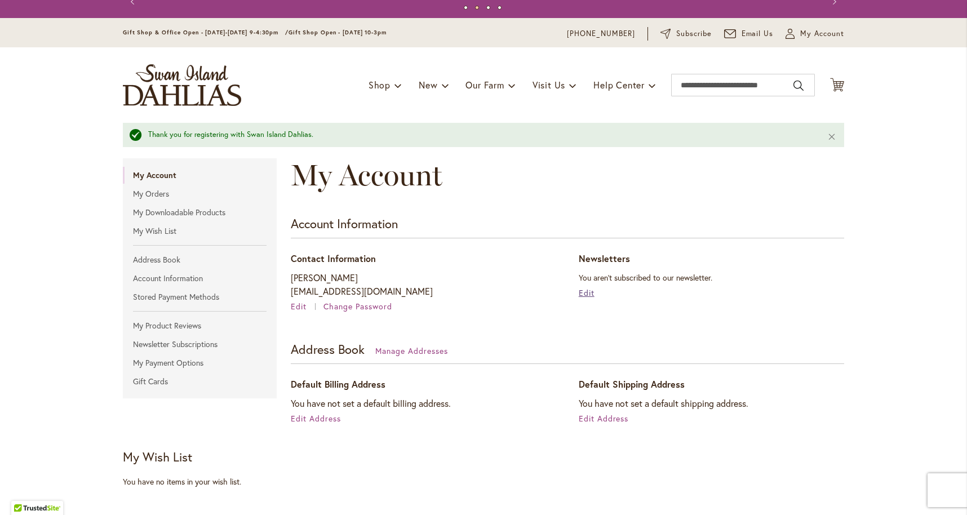 The height and width of the screenshot is (515, 967). Describe the element at coordinates (200, 344) in the screenshot. I see `a: Newsletter Subscriptions` at that location.